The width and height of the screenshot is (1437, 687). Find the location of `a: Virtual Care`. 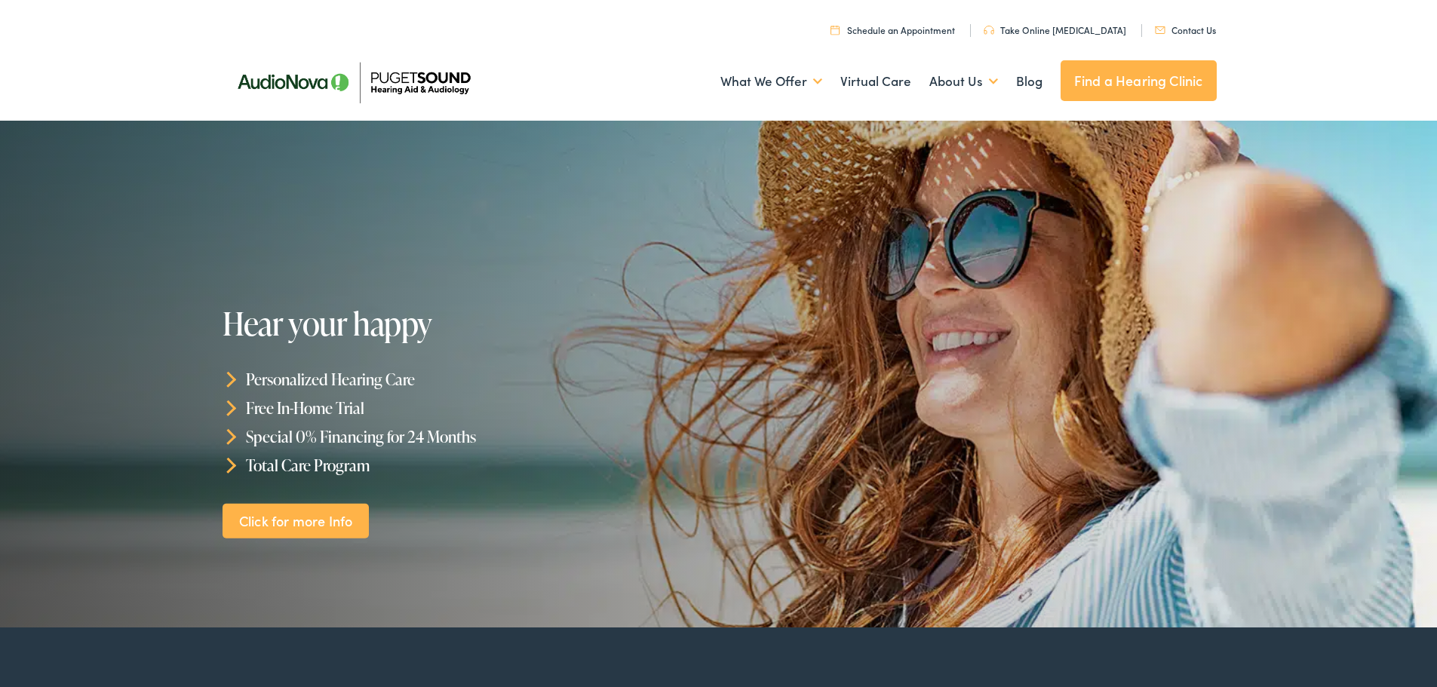

a: Virtual Care is located at coordinates (876, 81).